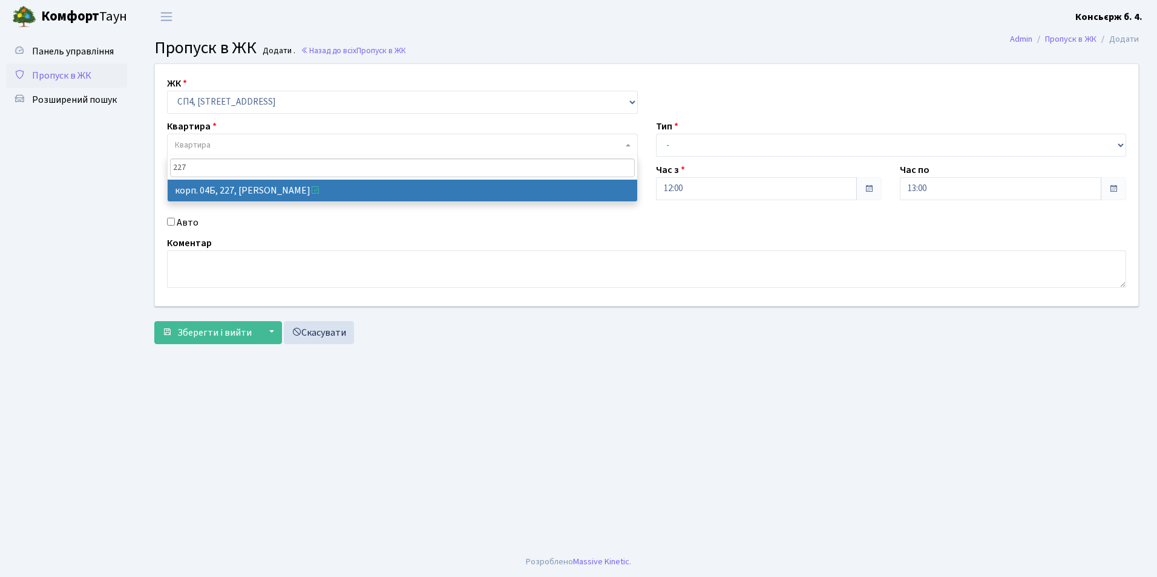 This screenshot has height=577, width=1157. Describe the element at coordinates (84, 17) in the screenshot. I see `span: Таун` at that location.